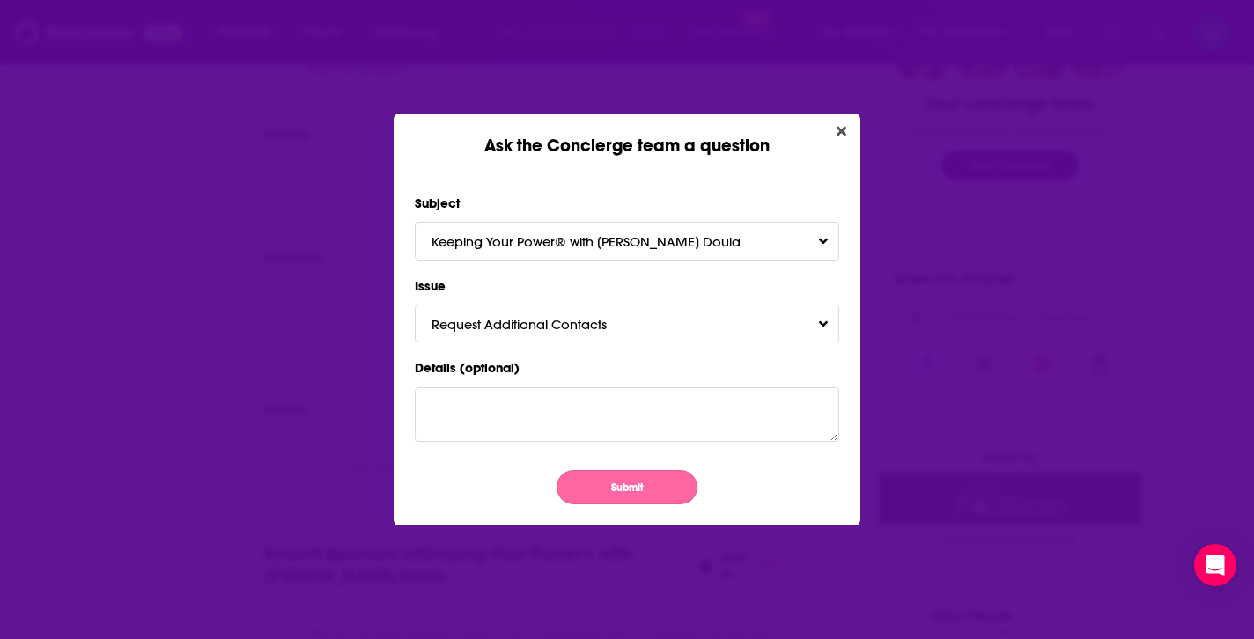  What do you see at coordinates (536, 324) in the screenshot?
I see `span: Request Additional Contacts` at bounding box center [536, 324].